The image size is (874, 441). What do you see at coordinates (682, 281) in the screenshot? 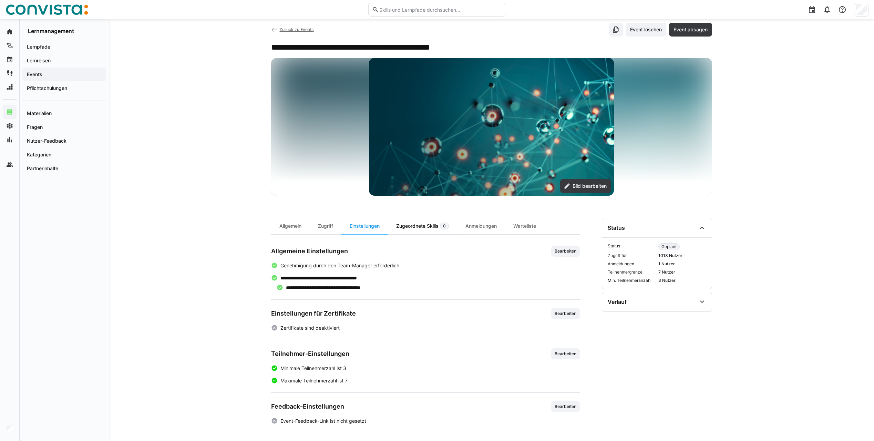
I see `span: 3 Nutzer` at bounding box center [682, 281].